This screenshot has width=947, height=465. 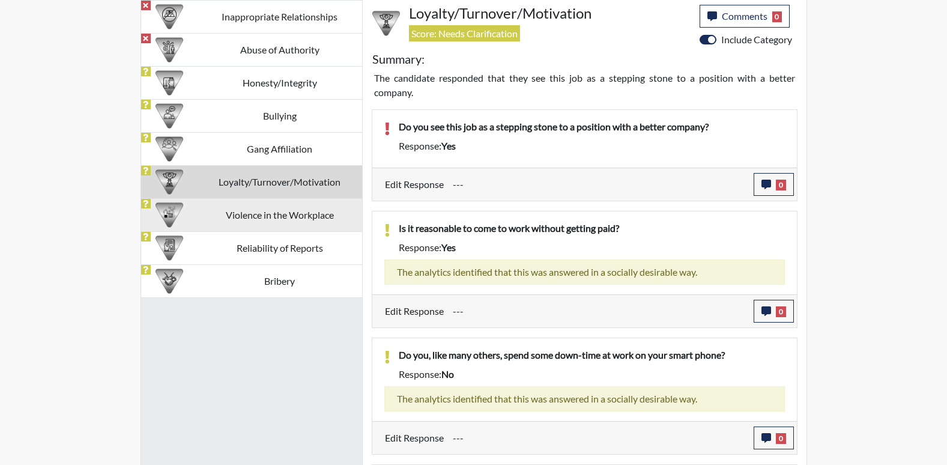 I want to click on p: Is it reasonable to come to work without getting paid?, so click(x=592, y=228).